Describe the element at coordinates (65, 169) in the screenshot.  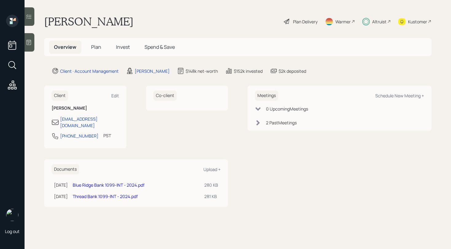
I see `h6: Documents` at that location.